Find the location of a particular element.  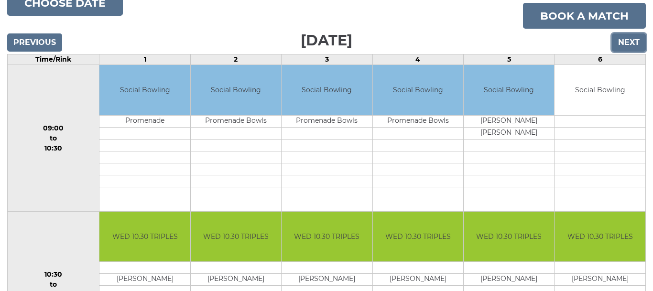

td: 4 is located at coordinates (418, 60).